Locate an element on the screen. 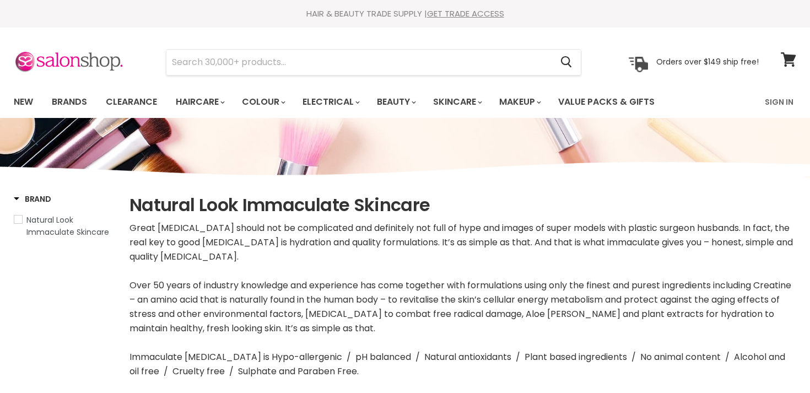  a: Value Packs & Gifts is located at coordinates (606, 102).